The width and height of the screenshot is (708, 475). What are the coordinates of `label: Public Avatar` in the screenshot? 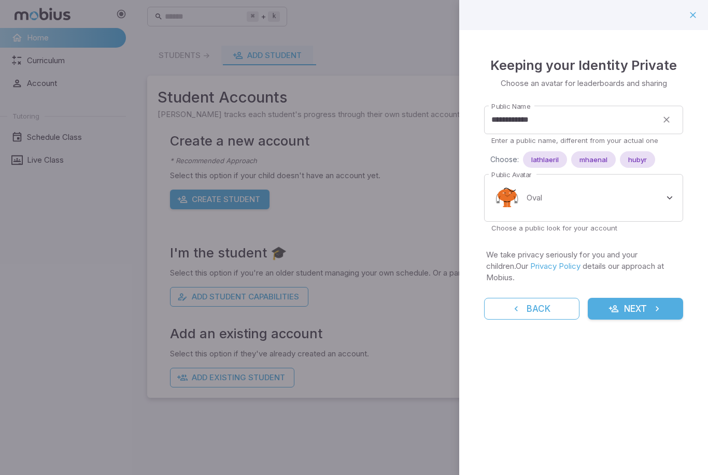 It's located at (511, 175).